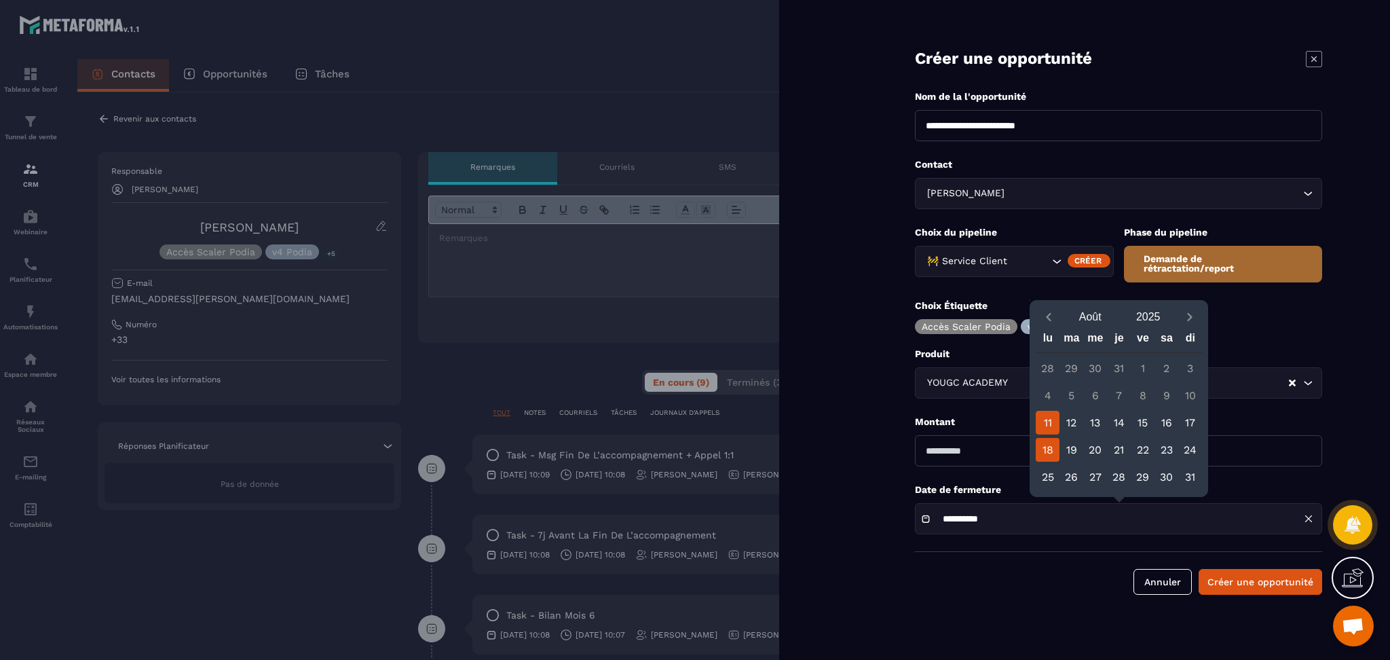 The width and height of the screenshot is (1390, 660). What do you see at coordinates (1071, 395) in the screenshot?
I see `div: 5` at bounding box center [1071, 395].